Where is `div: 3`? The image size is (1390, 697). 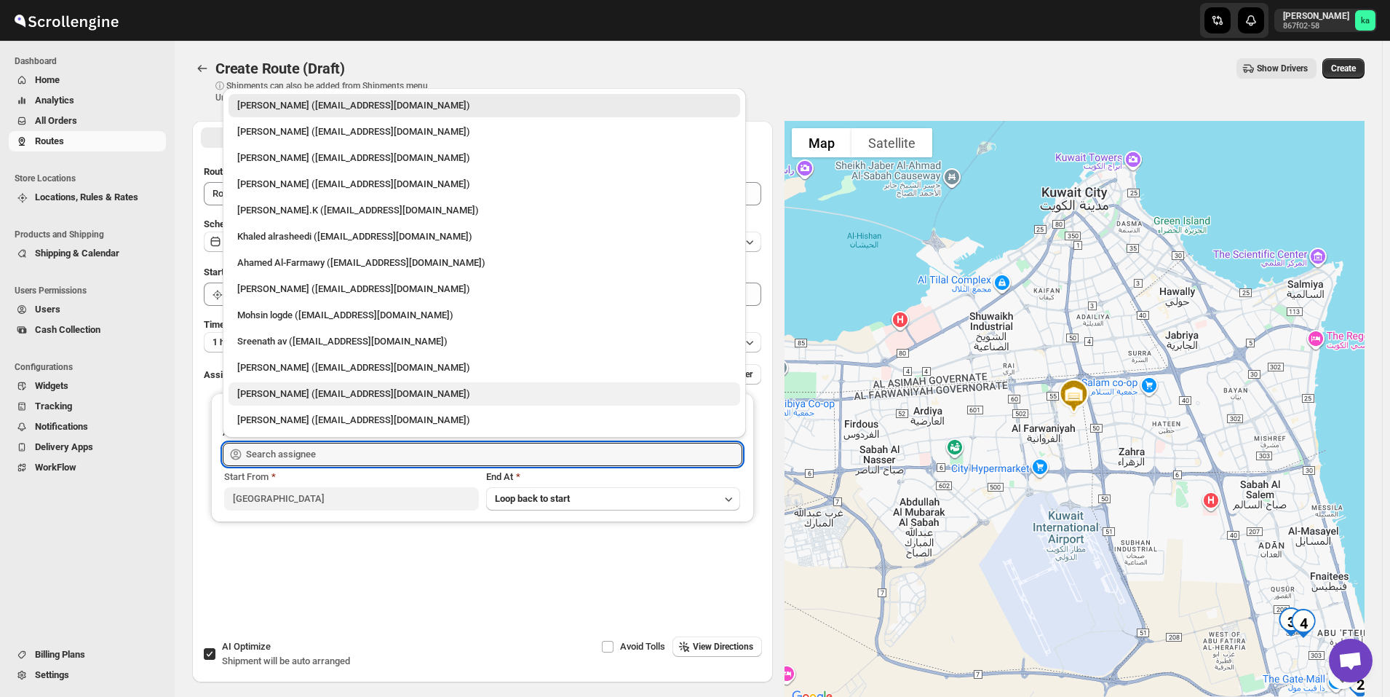
div: 3 is located at coordinates (1291, 622).